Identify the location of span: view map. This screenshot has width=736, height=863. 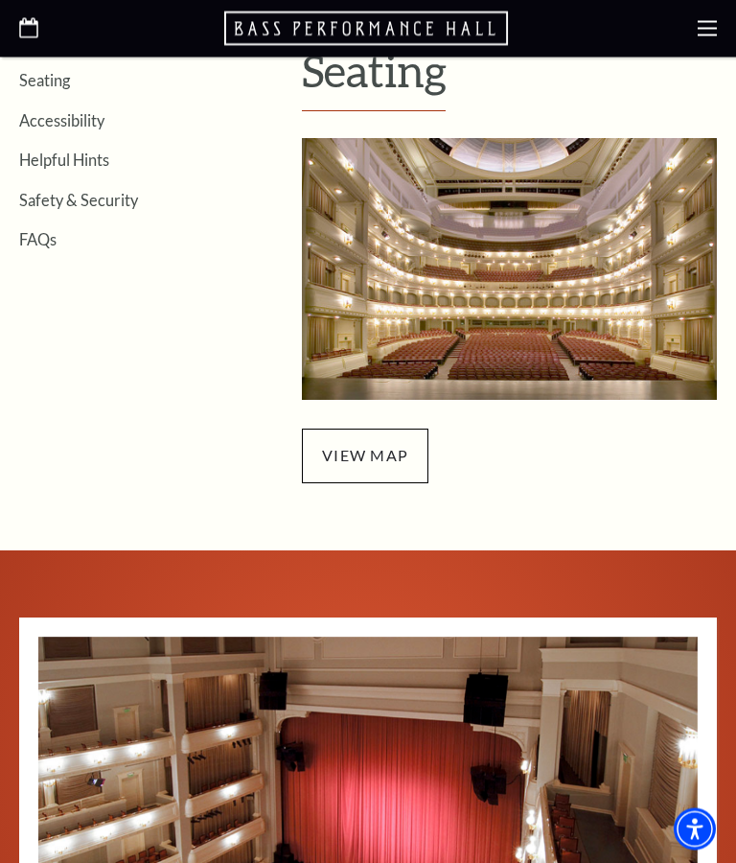
(365, 456).